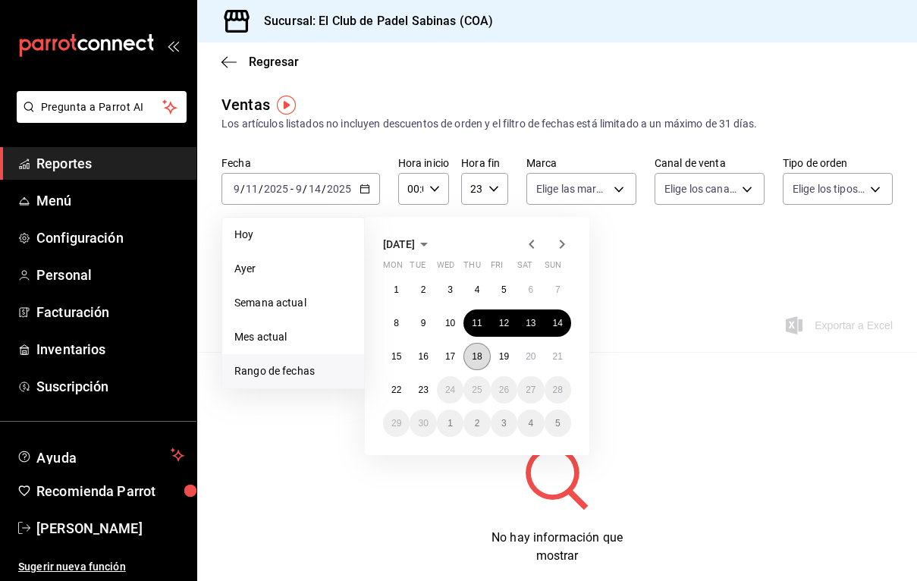  Describe the element at coordinates (450, 423) in the screenshot. I see `abbr: October 1, 2025` at that location.